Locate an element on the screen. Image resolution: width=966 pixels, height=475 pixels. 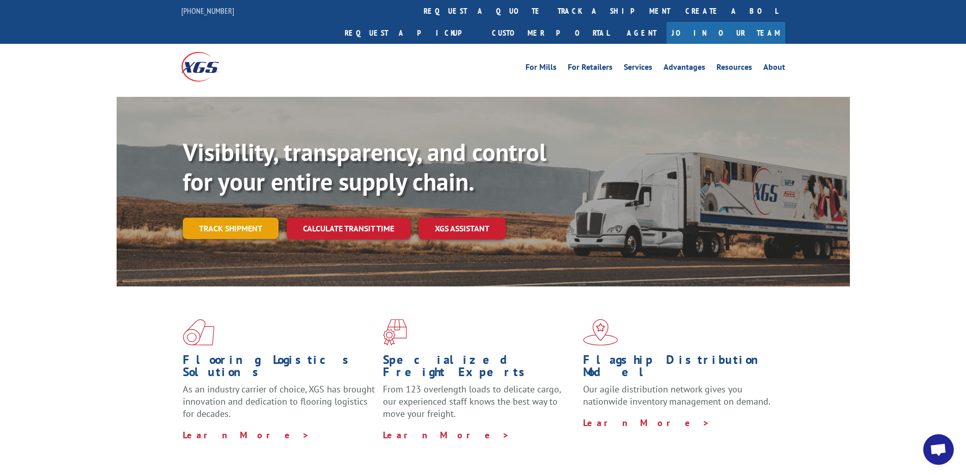
a: About is located at coordinates (774, 69).